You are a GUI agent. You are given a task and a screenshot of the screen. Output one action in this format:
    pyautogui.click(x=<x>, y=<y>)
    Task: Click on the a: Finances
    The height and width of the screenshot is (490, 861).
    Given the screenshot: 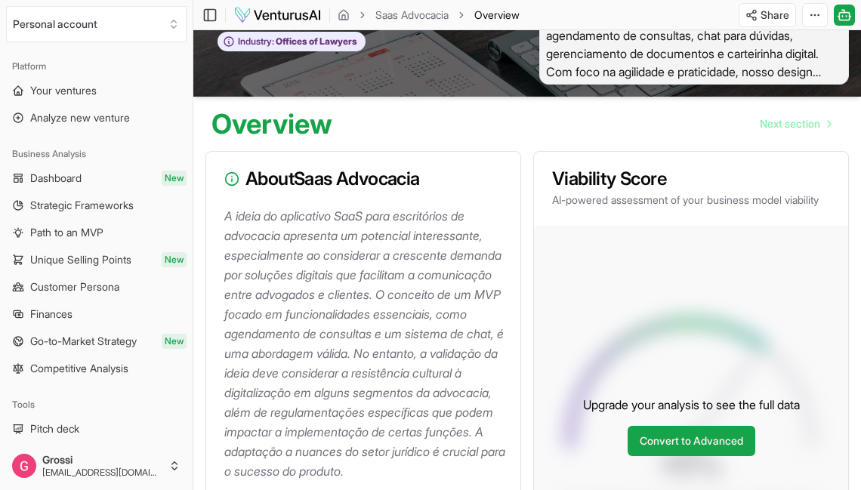 What is the action you would take?
    pyautogui.click(x=96, y=314)
    